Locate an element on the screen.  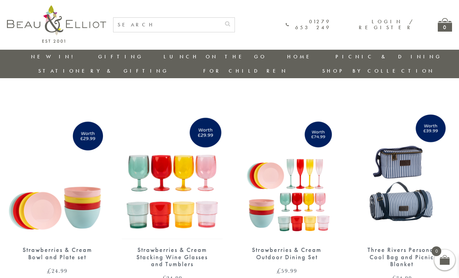
bdi: 24.99 is located at coordinates (57, 271).